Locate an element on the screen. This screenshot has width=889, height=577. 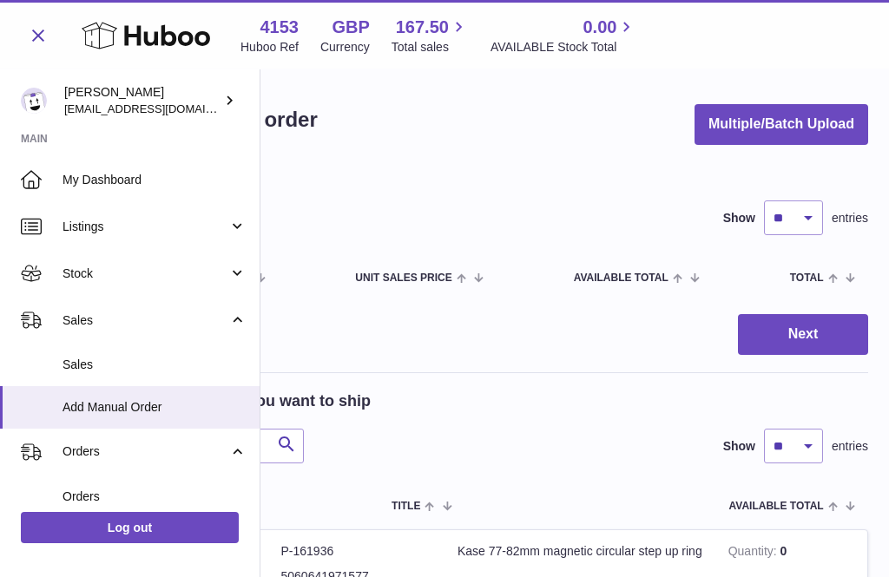
span: Title is located at coordinates (405, 506).